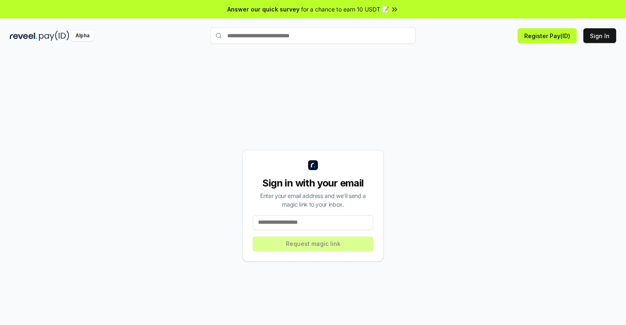 This screenshot has width=626, height=325. I want to click on div: Alpha, so click(82, 36).